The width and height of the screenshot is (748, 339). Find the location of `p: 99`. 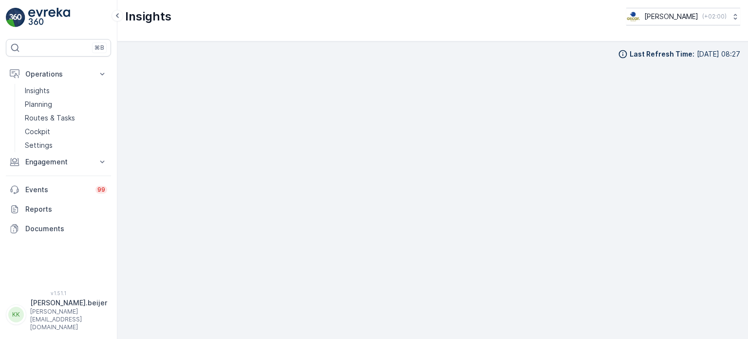

p: 99 is located at coordinates (101, 190).